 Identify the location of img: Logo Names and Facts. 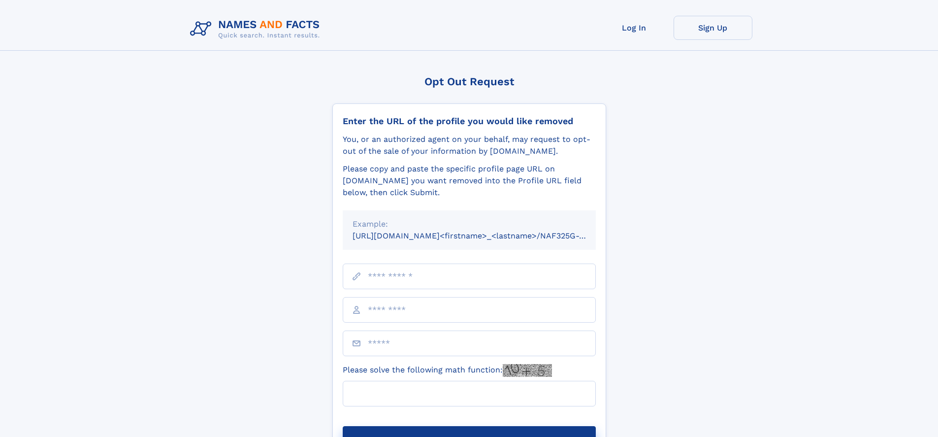
(257, 29).